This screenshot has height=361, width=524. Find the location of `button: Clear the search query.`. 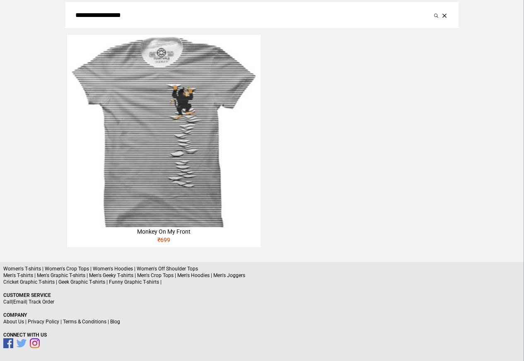

button: Clear the search query. is located at coordinates (444, 15).